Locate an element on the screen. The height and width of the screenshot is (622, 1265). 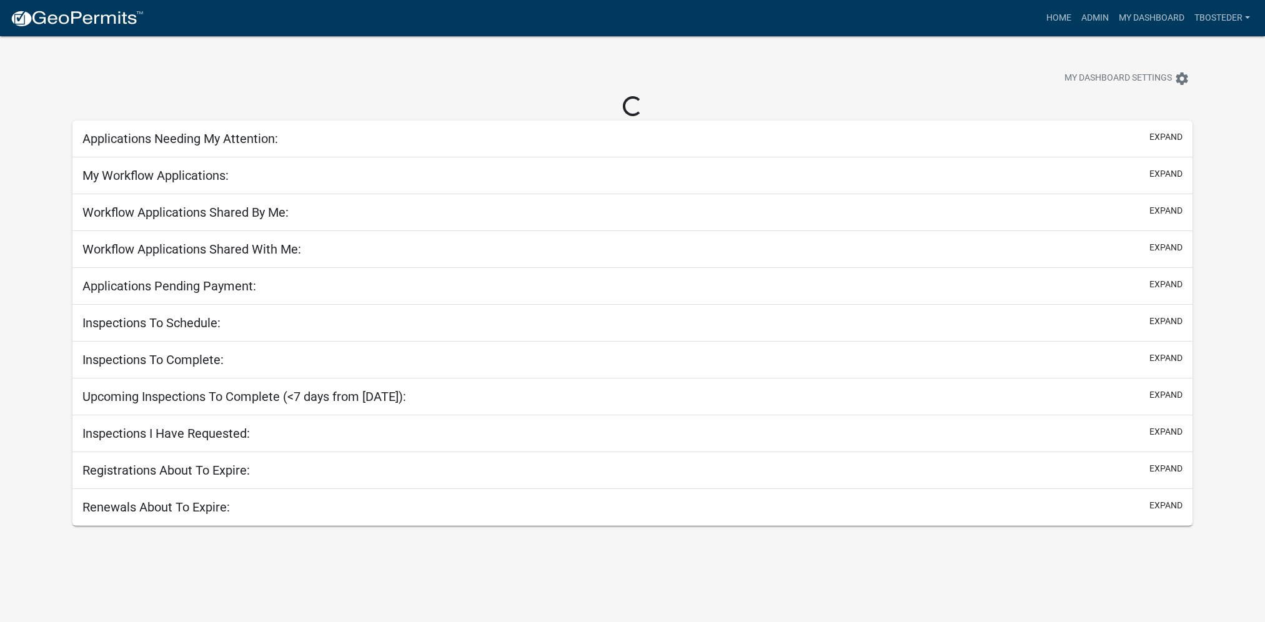
h5: Applications Needing My Attention: is located at coordinates (180, 139).